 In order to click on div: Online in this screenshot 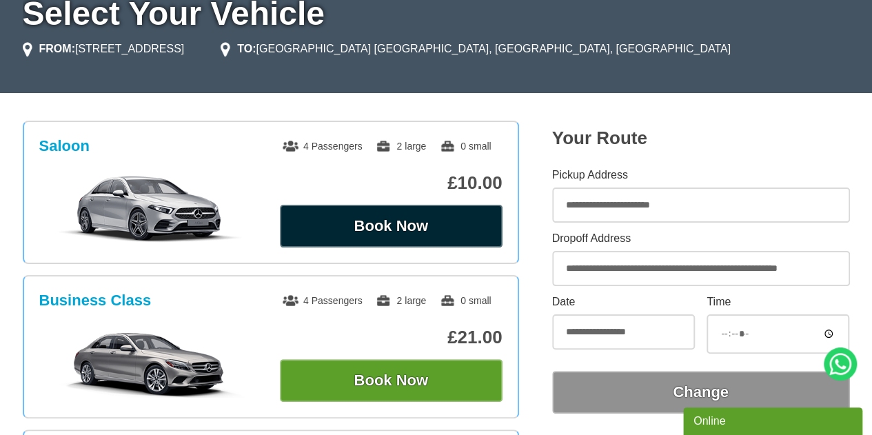, I will do `click(90, 17)`.